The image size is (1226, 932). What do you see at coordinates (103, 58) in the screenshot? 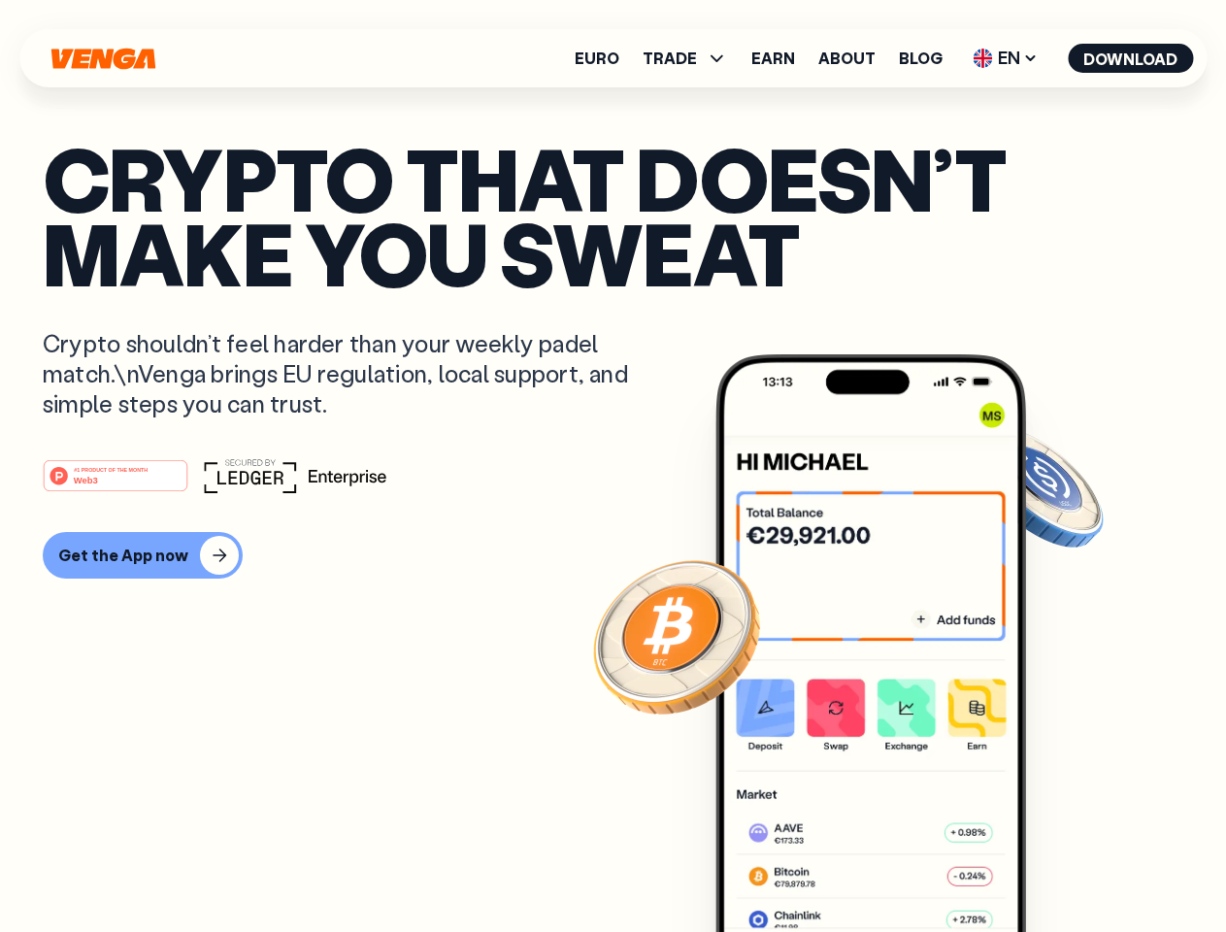
I see `a: Home` at bounding box center [103, 58].